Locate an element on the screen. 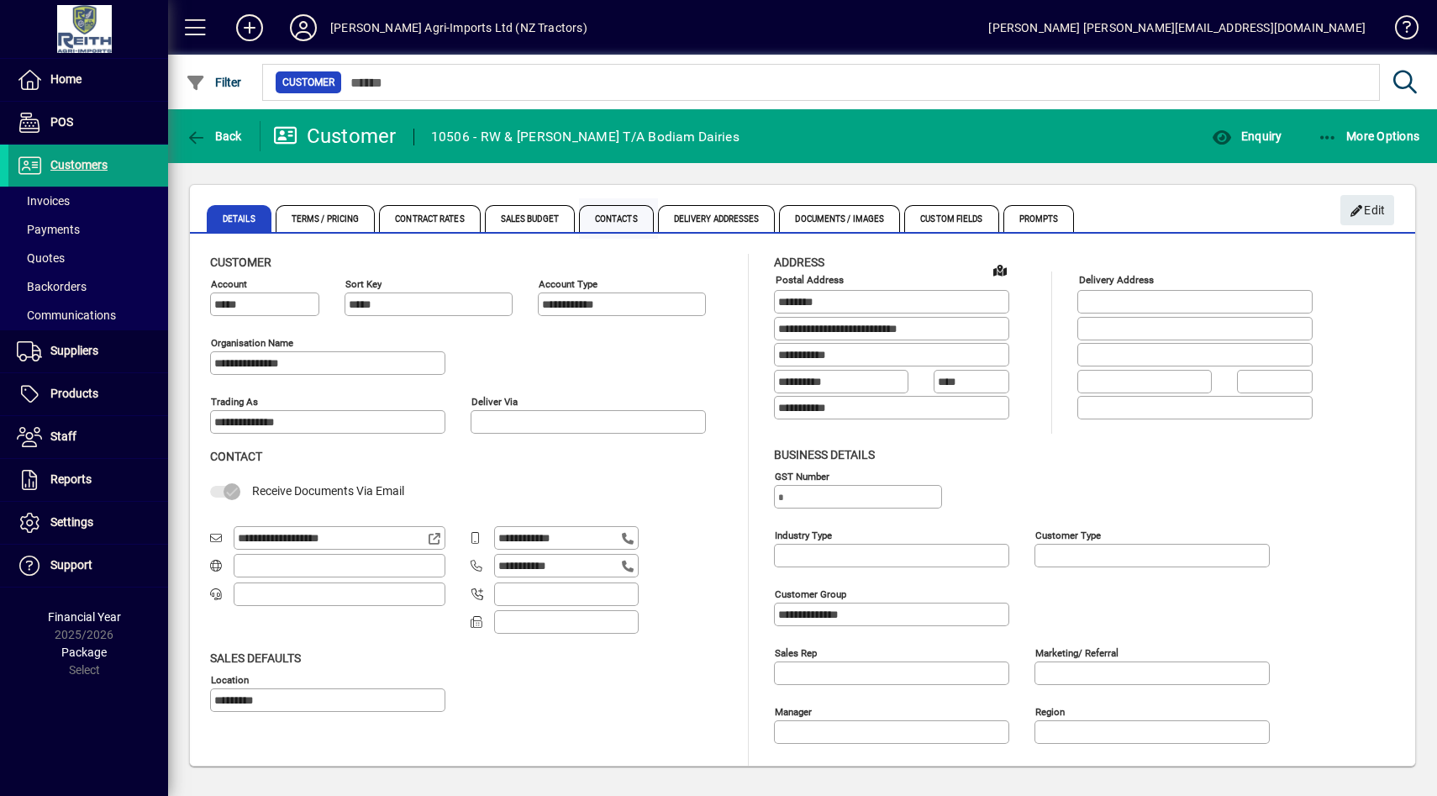 The height and width of the screenshot is (796, 1437). span: Home is located at coordinates (66, 79).